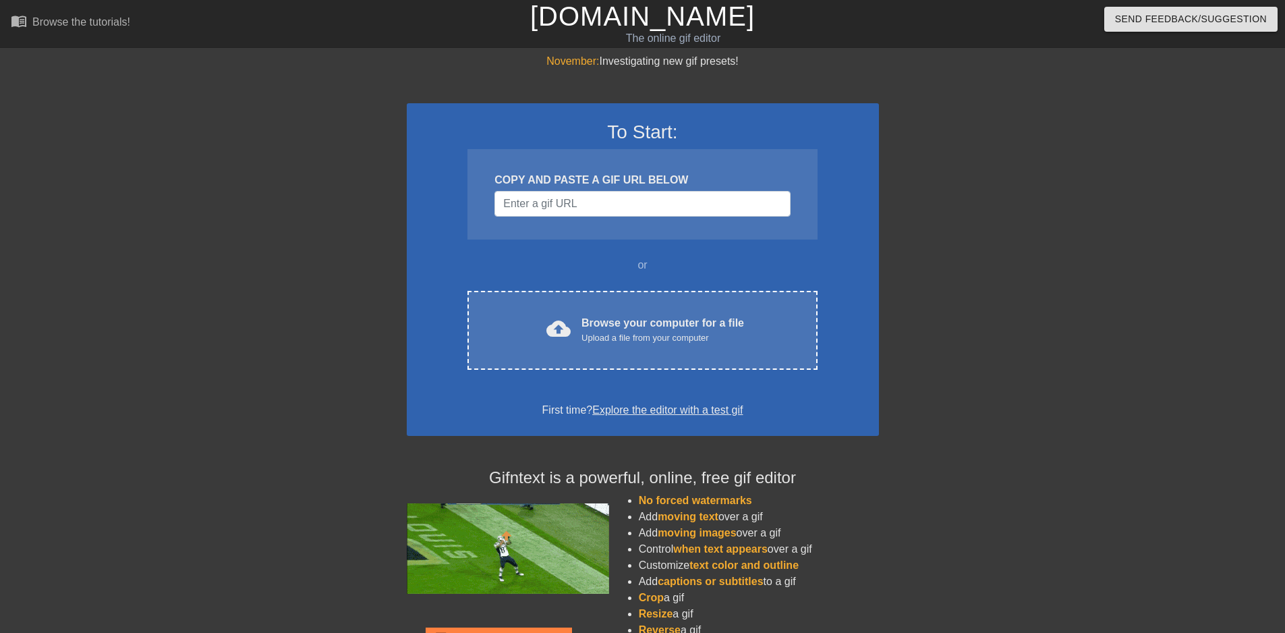 The image size is (1285, 633). What do you see at coordinates (508, 549) in the screenshot?
I see `img: football_small.gif` at bounding box center [508, 549].